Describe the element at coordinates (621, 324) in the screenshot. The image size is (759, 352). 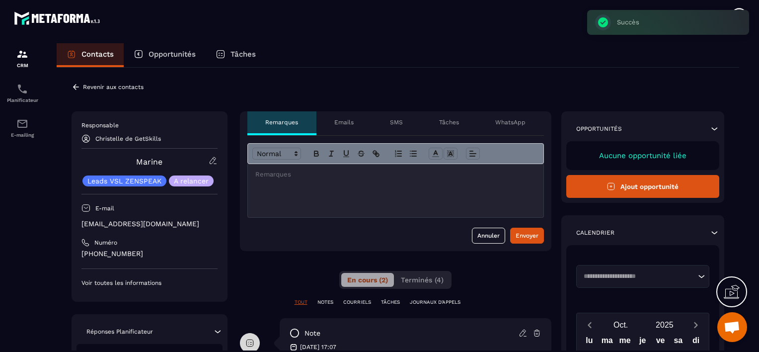
I see `button: Open months overlay` at that location.